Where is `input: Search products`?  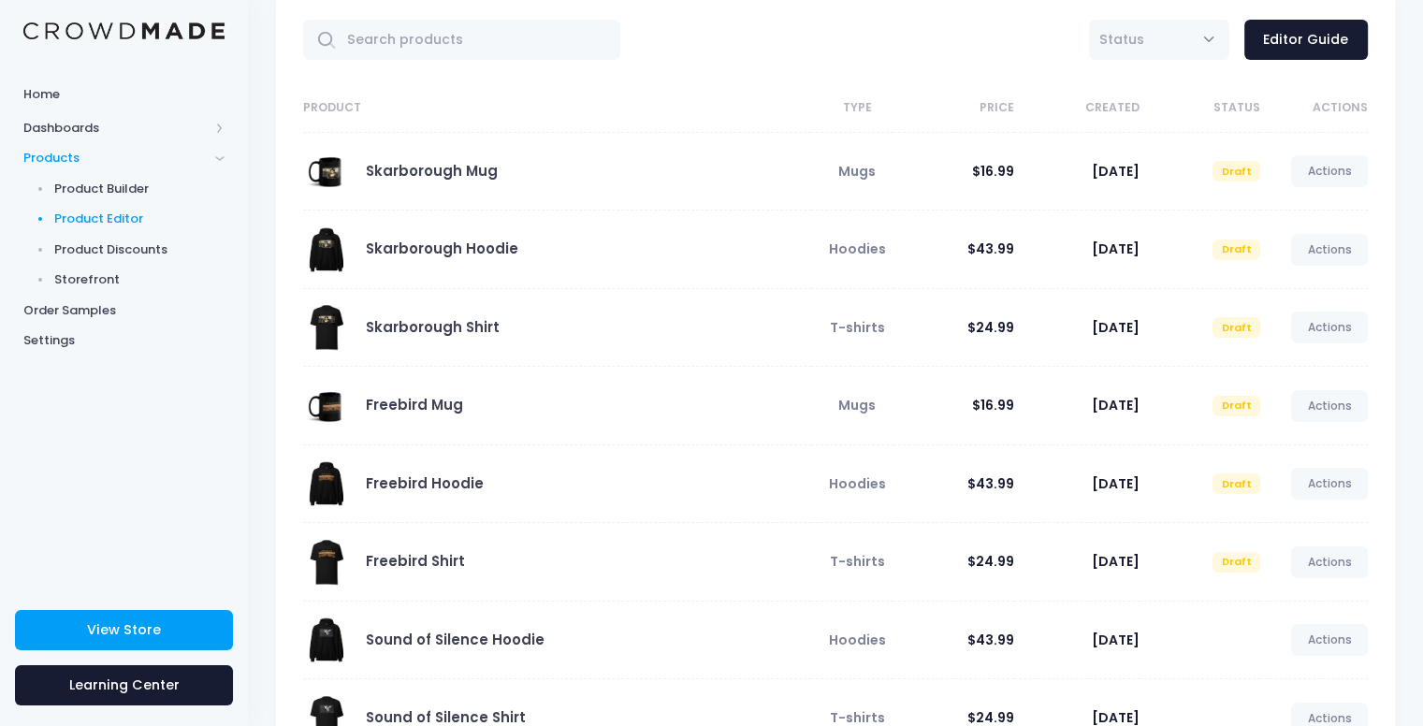 input: Search products is located at coordinates (461, 39).